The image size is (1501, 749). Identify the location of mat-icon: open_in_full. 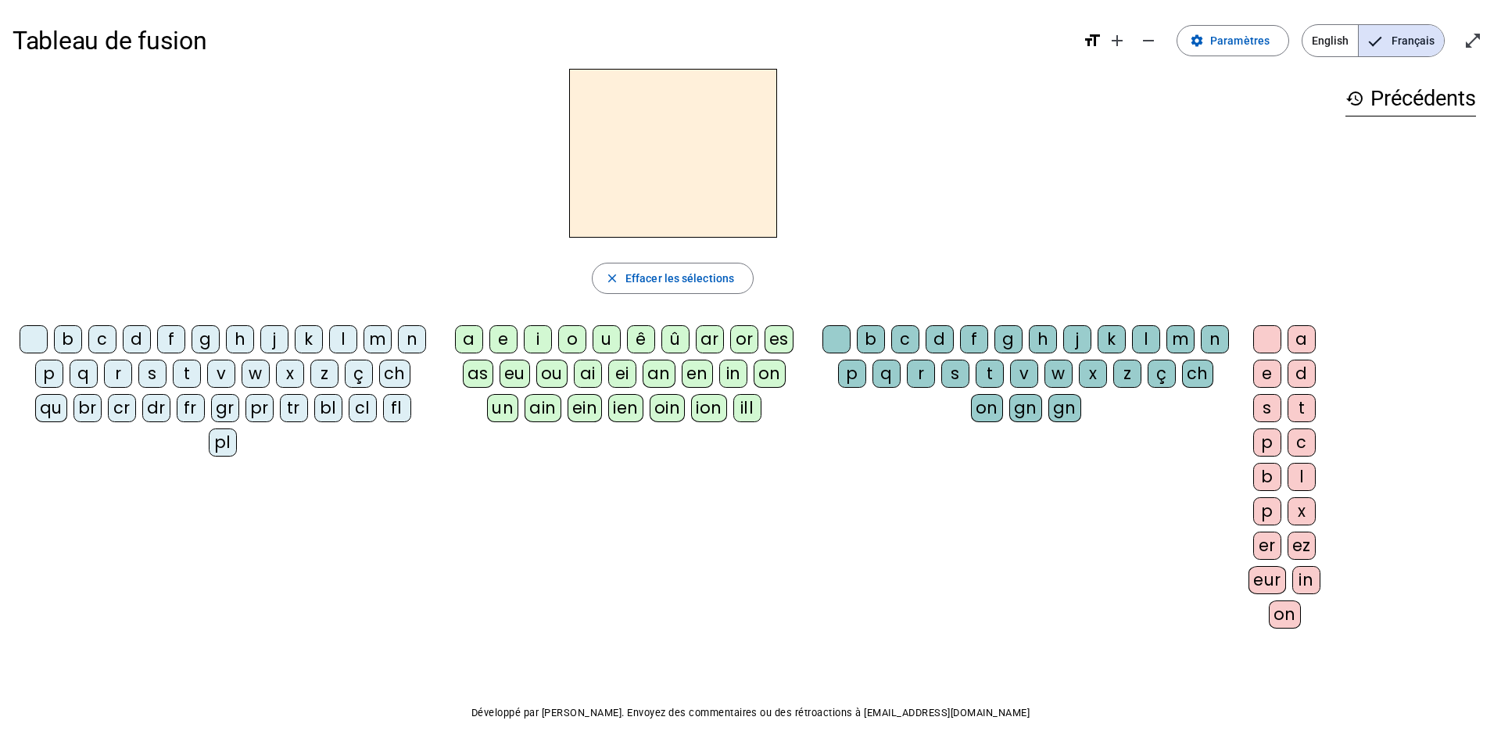
(1473, 41).